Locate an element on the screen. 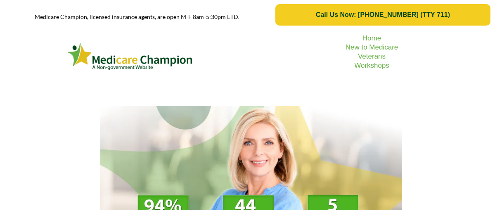  a: Workshops is located at coordinates (371, 65).